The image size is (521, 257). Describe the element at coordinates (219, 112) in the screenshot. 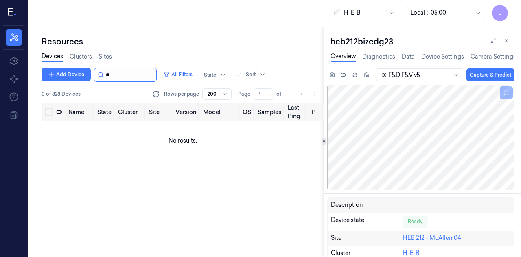

I see `th: Model` at that location.